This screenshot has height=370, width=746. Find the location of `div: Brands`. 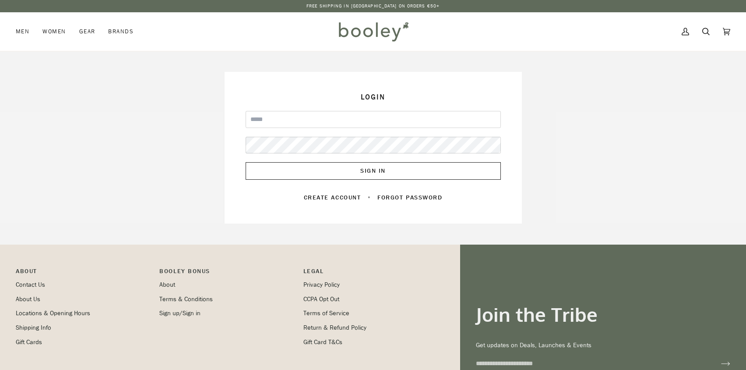

div: Brands is located at coordinates (121, 32).